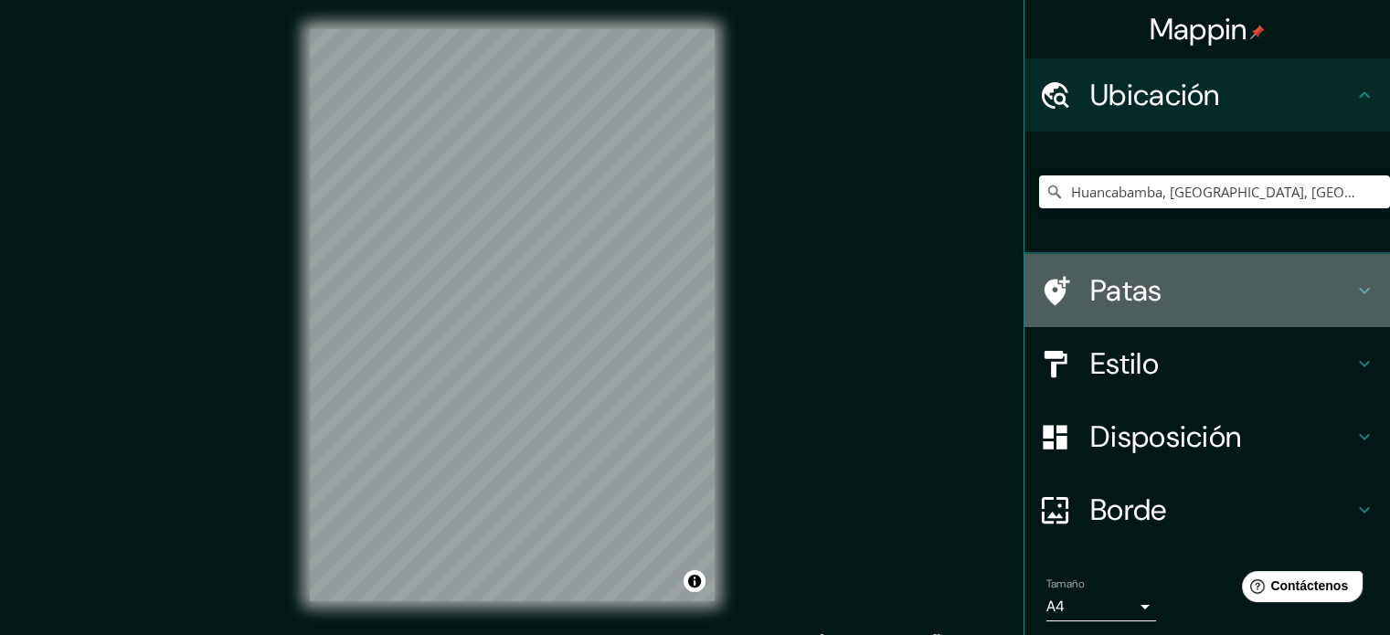 The height and width of the screenshot is (635, 1390). What do you see at coordinates (1165, 437) in the screenshot?
I see `font: Disposición` at bounding box center [1165, 437].